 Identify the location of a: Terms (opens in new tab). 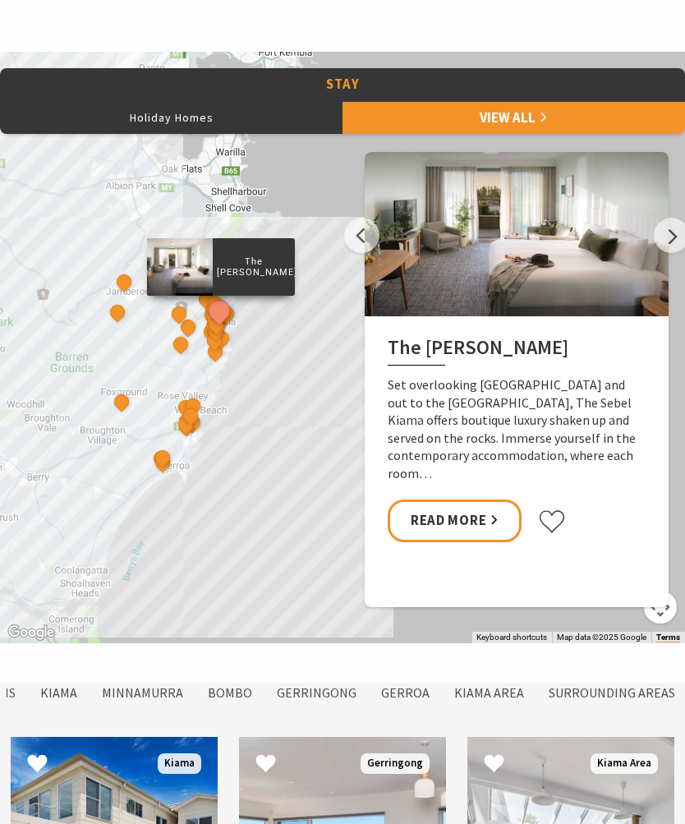
(668, 638).